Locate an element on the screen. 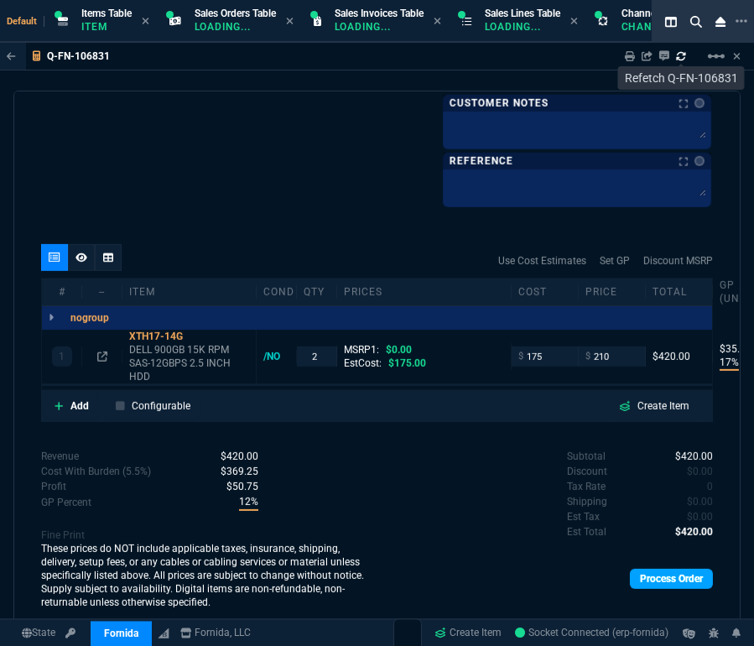 The width and height of the screenshot is (754, 646). span: Sales Lines Table is located at coordinates (523, 13).